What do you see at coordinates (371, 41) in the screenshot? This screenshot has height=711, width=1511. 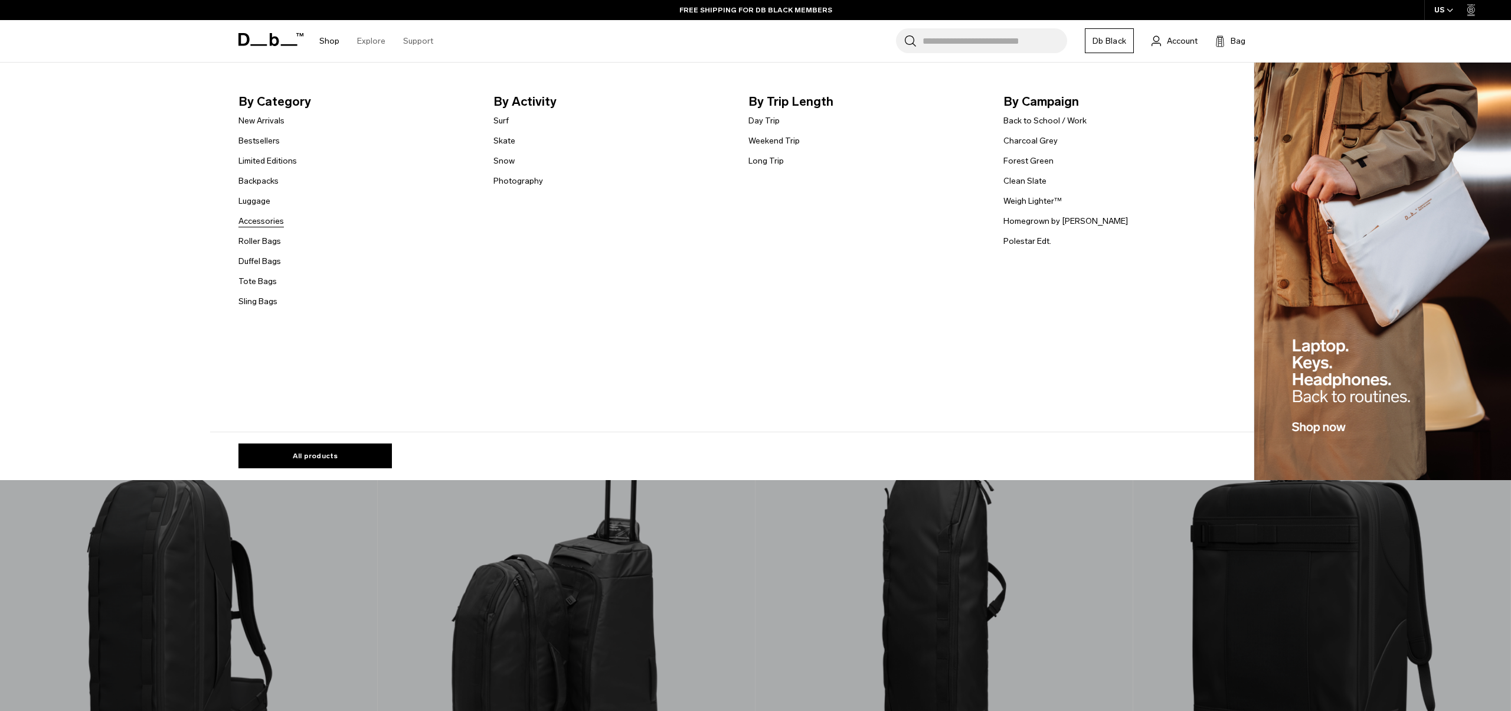 I see `a: Explore` at bounding box center [371, 41].